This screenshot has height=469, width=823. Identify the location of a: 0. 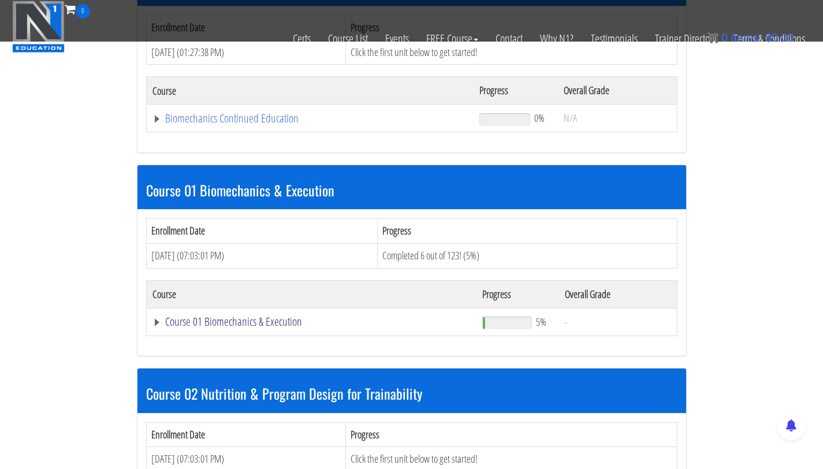
(77, 9).